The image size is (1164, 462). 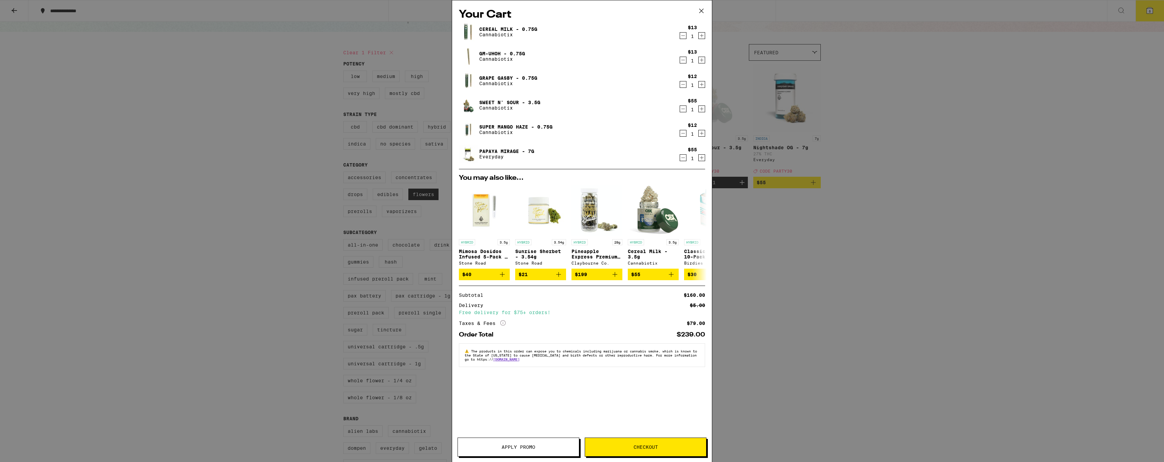 What do you see at coordinates (694, 295) in the screenshot?
I see `div: $160.00` at bounding box center [694, 295].